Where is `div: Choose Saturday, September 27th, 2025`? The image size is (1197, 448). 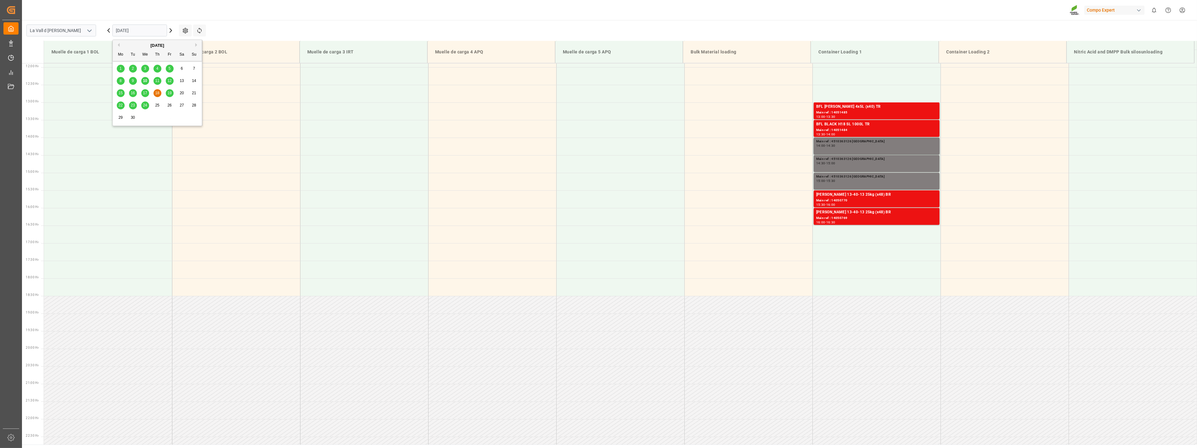
div: Choose Saturday, September 27th, 2025 is located at coordinates (182, 105).